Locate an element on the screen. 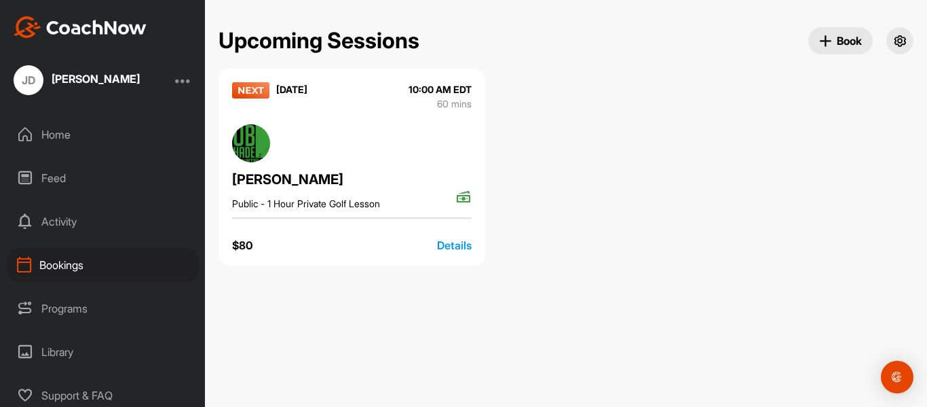 This screenshot has width=927, height=407. img: CoachNow is located at coordinates (80, 27).